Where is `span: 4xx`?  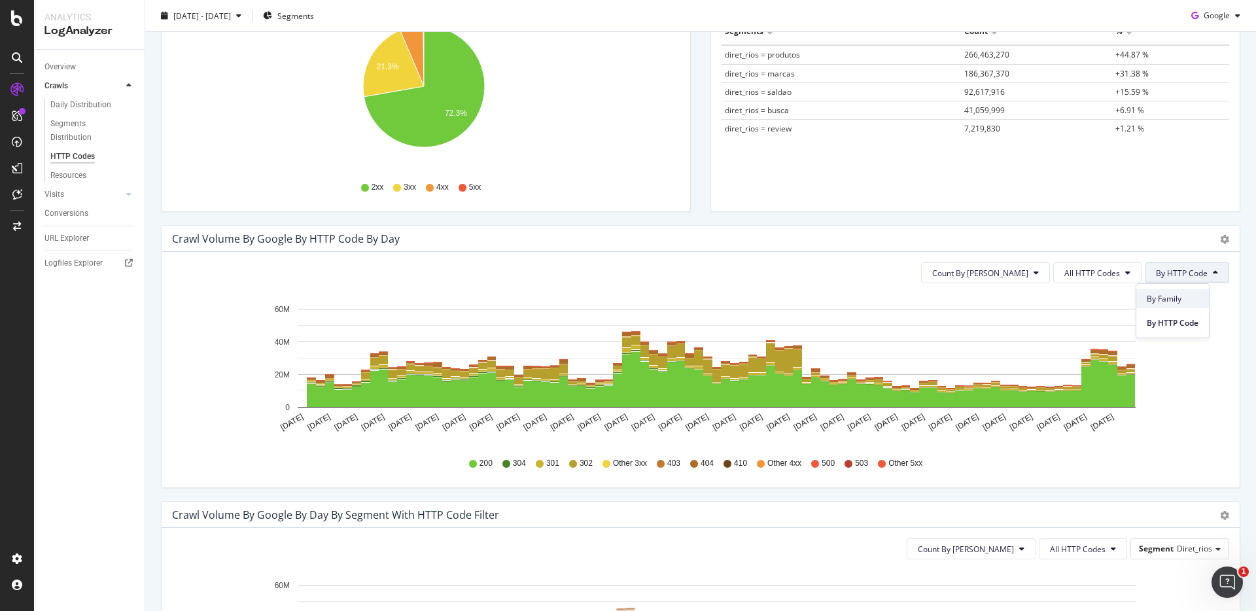
span: 4xx is located at coordinates (442, 187).